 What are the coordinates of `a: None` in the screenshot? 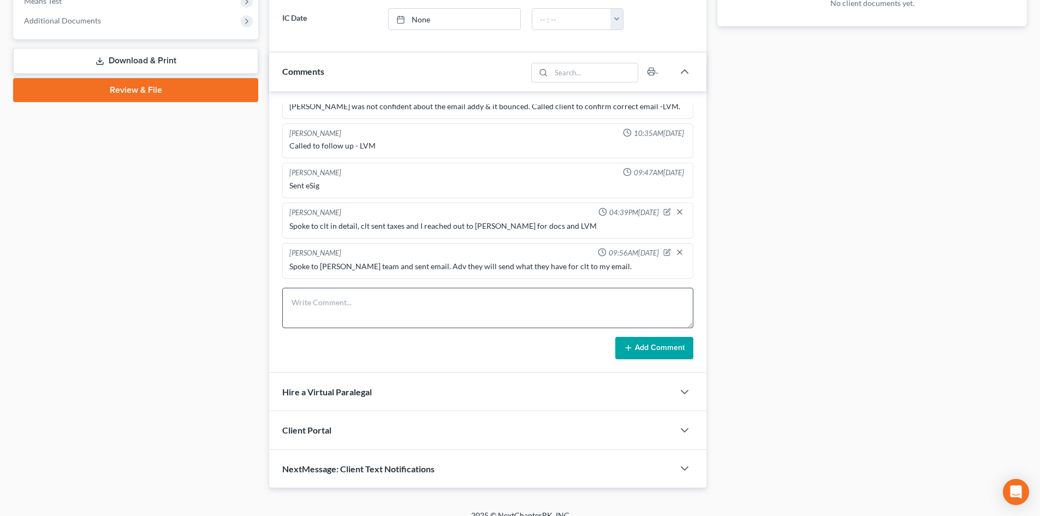 It's located at (454, 19).